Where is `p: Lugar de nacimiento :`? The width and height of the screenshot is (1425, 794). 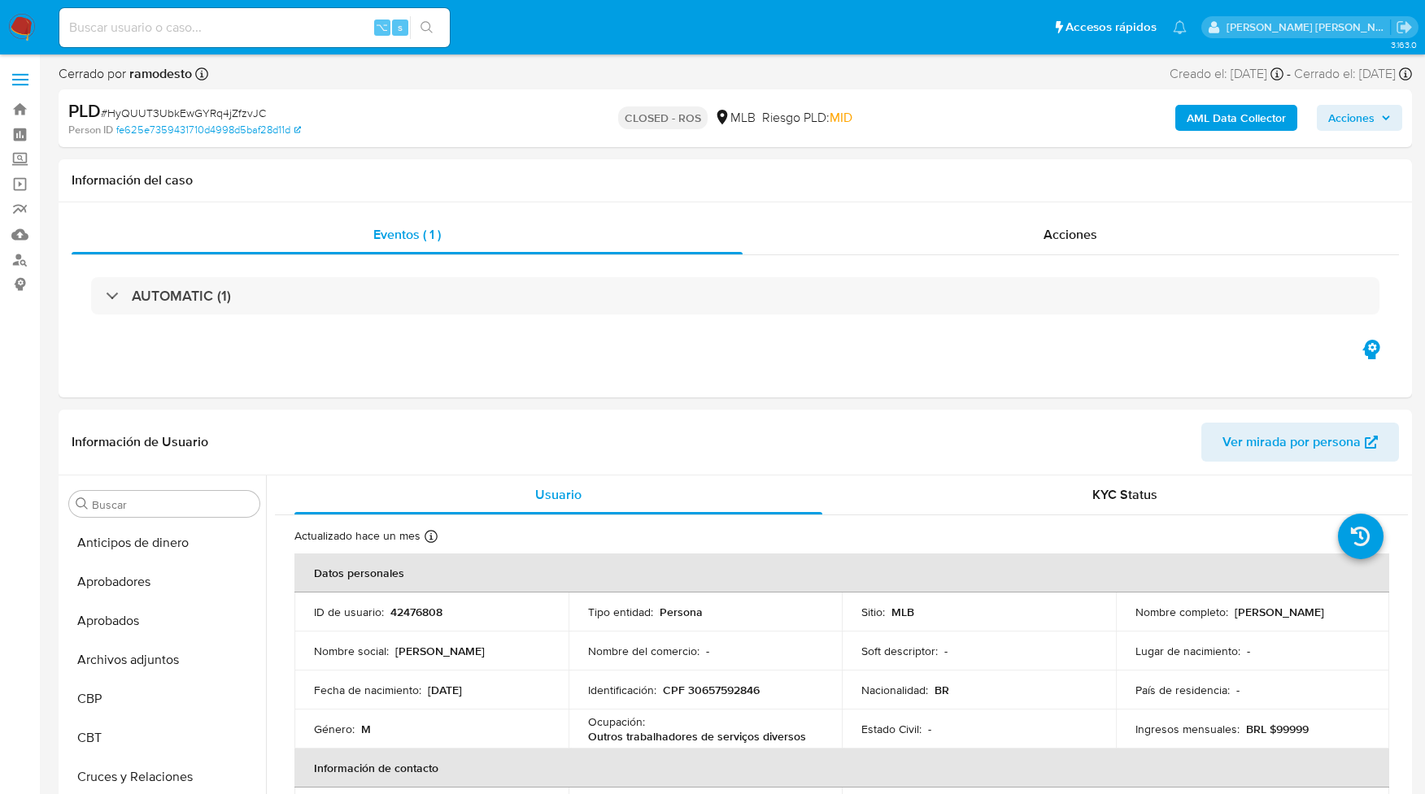 p: Lugar de nacimiento : is located at coordinates (1187, 651).